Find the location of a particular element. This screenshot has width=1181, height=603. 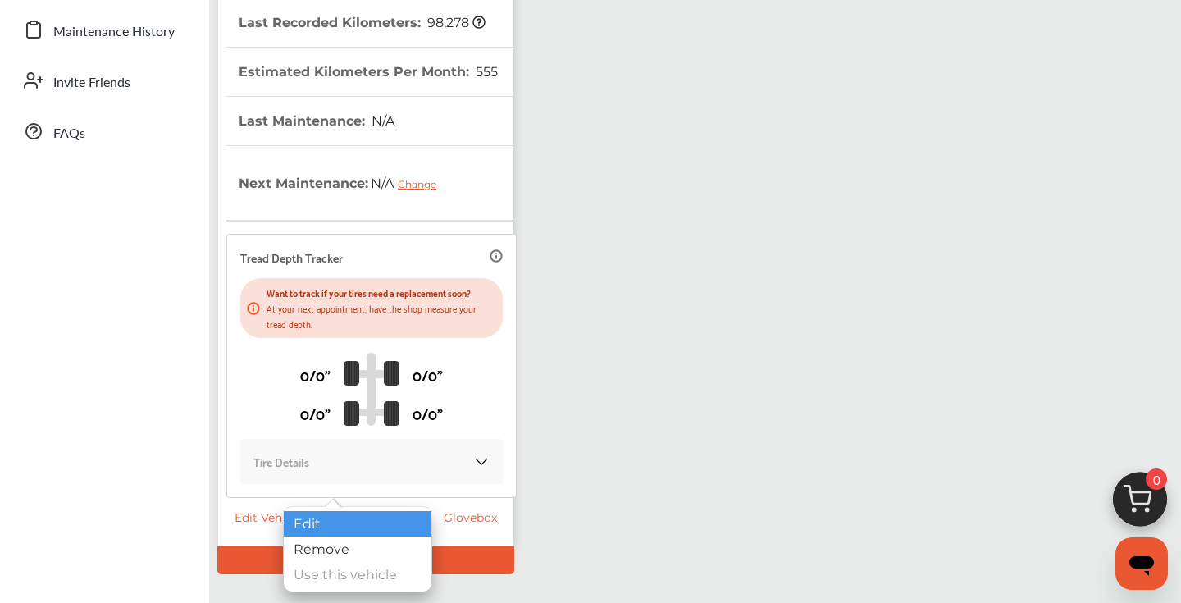

span: 555 is located at coordinates (486, 71).